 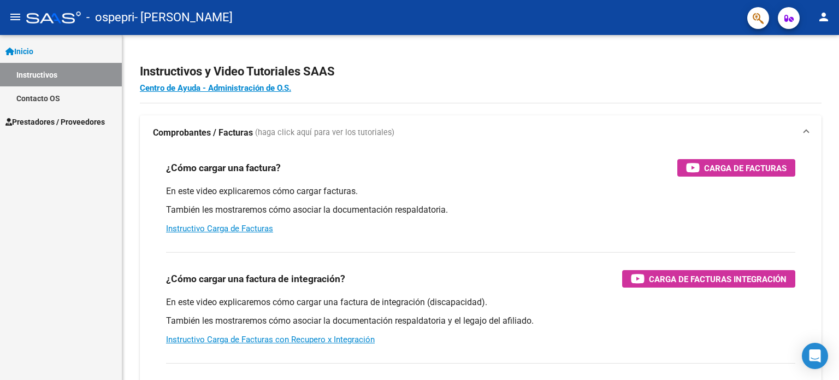 I want to click on mat-icon: person, so click(x=824, y=17).